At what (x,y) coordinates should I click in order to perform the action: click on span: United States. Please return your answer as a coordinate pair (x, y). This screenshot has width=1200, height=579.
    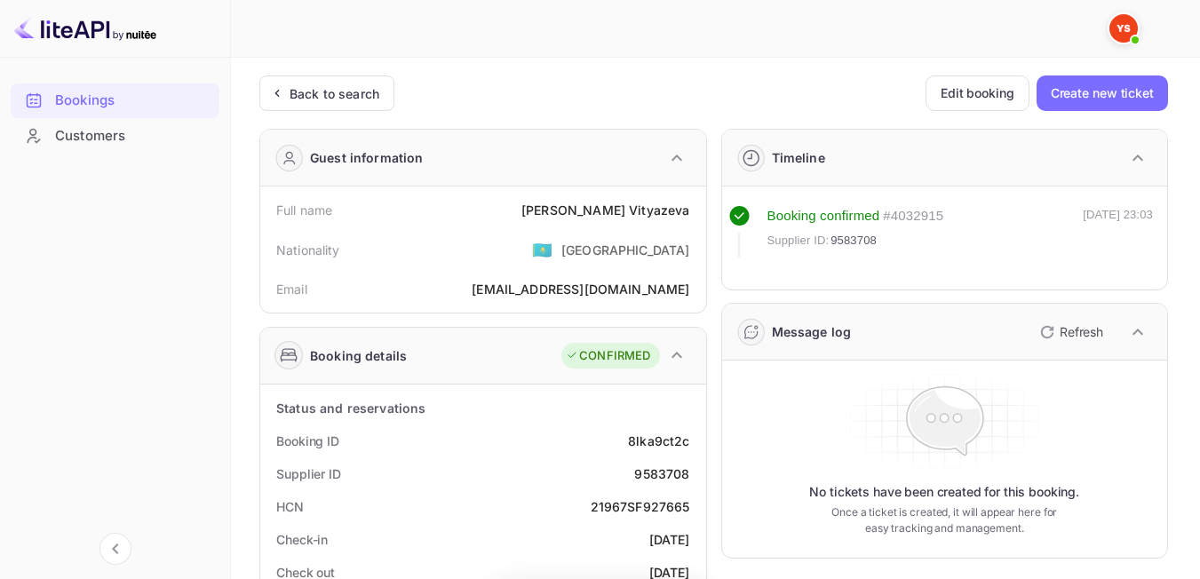
    Looking at the image, I should click on (542, 250).